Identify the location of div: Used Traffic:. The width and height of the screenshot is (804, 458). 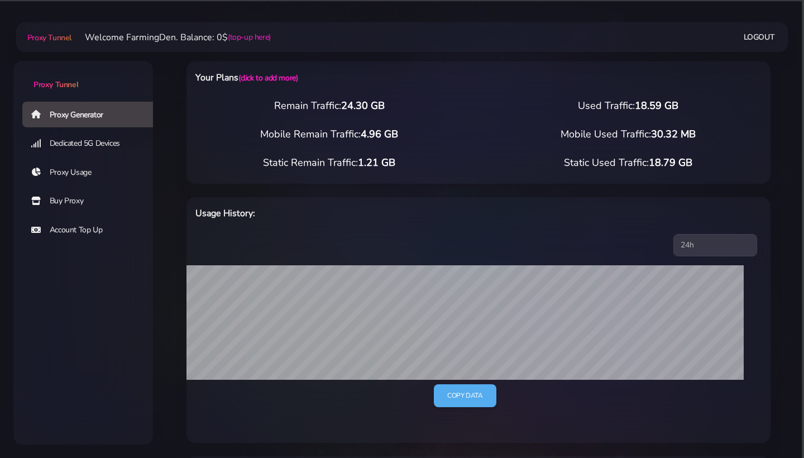
(628, 106).